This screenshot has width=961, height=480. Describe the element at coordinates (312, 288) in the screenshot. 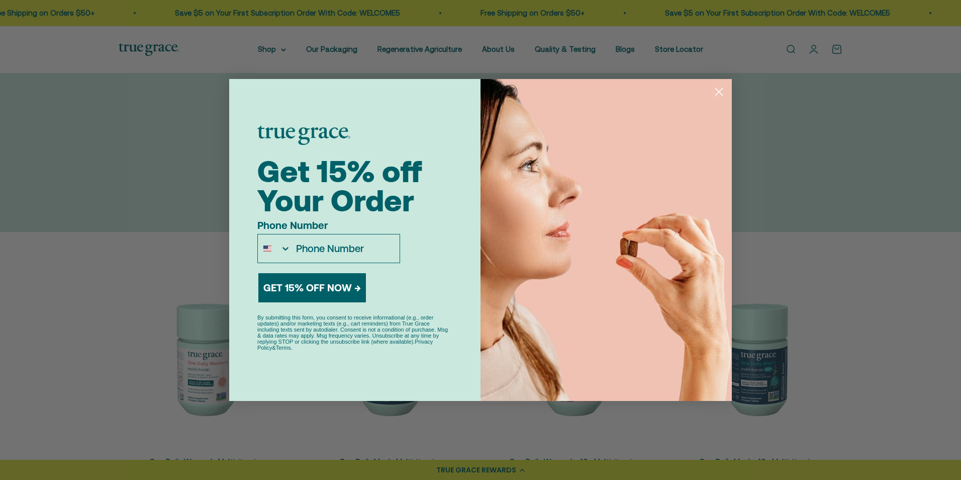

I see `button: GET 15% OFF NOW →` at that location.